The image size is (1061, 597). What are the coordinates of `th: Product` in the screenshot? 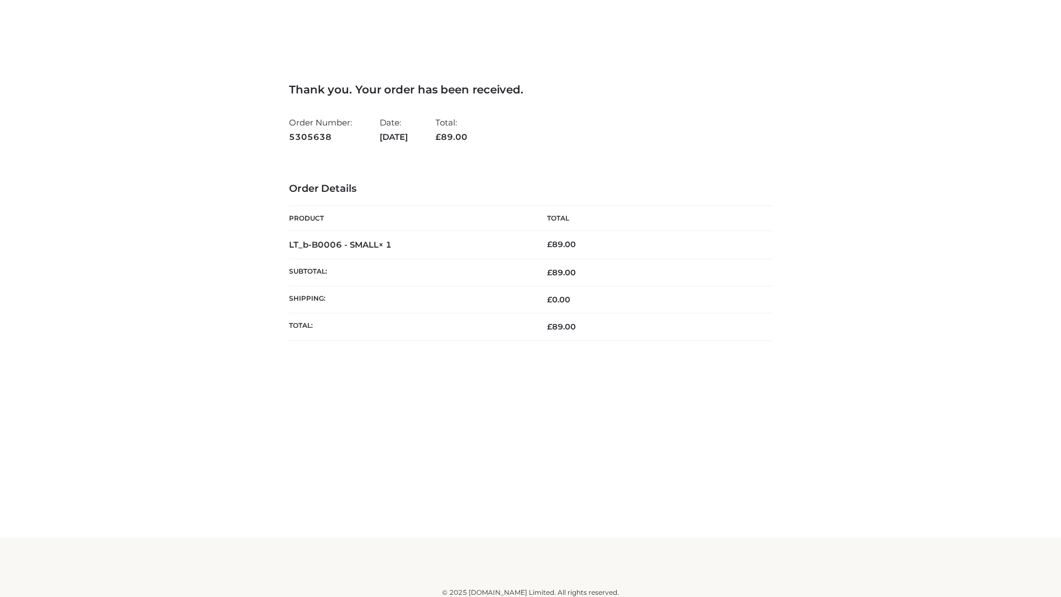 It's located at (409, 218).